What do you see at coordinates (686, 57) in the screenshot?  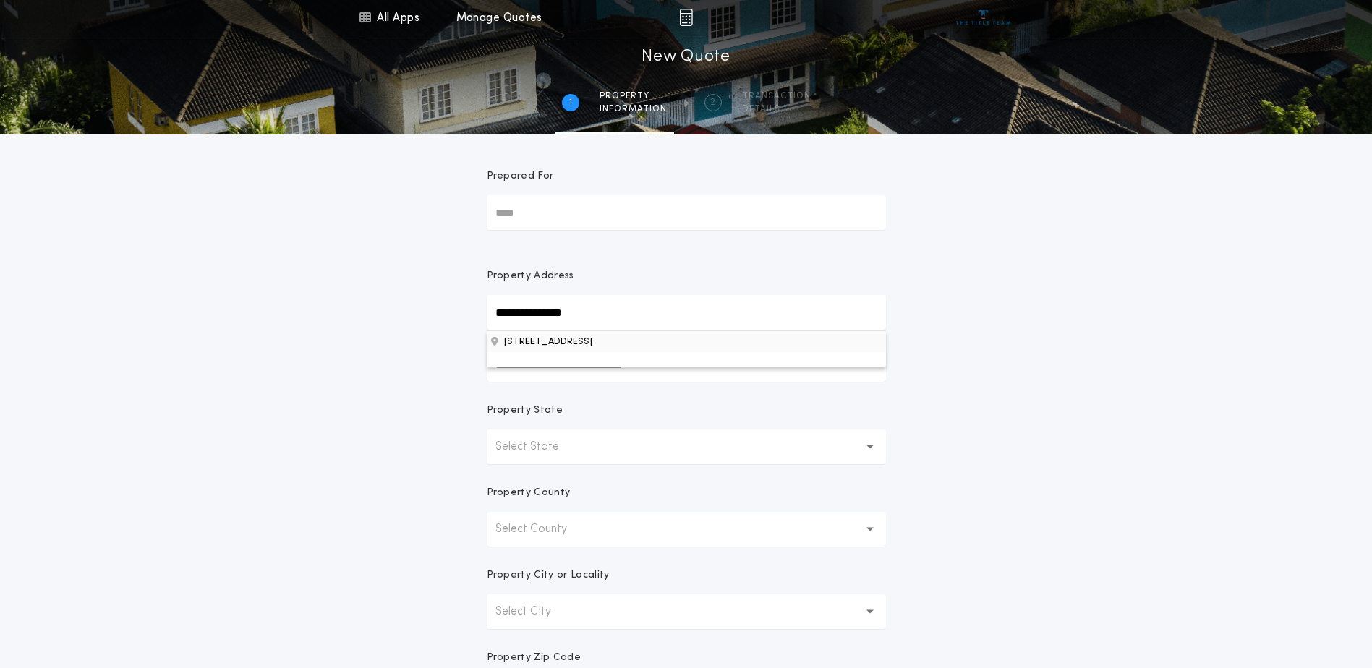 I see `h1: New Quote` at bounding box center [686, 57].